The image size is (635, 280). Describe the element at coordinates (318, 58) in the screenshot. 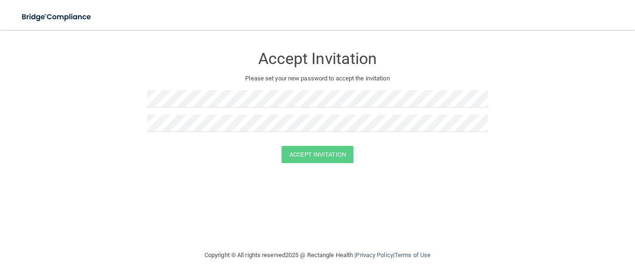

I see `h3: Accept Invitation` at that location.